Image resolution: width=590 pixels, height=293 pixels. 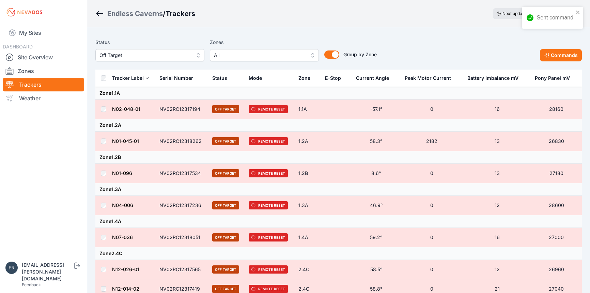 What do you see at coordinates (180, 14) in the screenshot?
I see `h3: Trackers` at bounding box center [180, 14].